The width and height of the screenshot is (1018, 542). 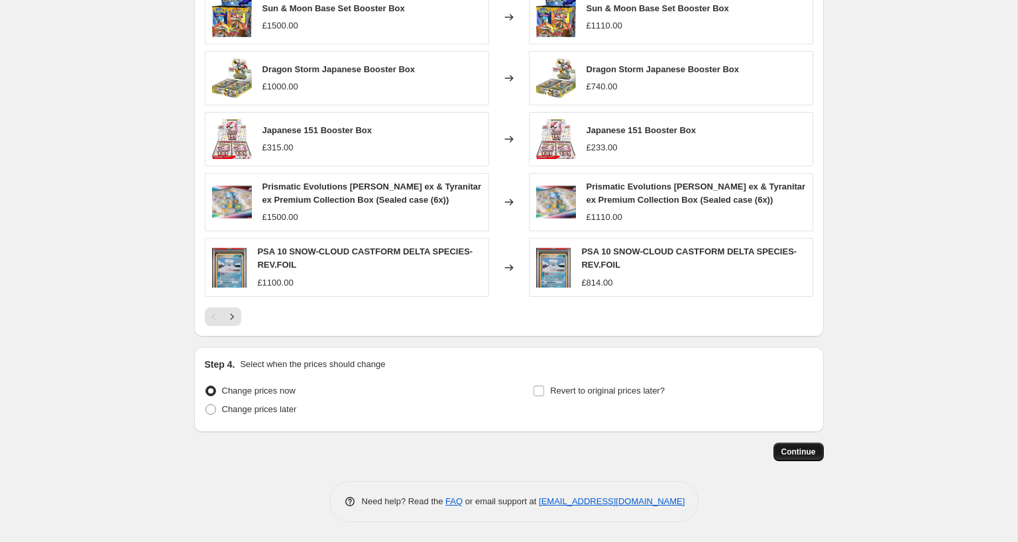 I want to click on div: £233.00, so click(x=602, y=148).